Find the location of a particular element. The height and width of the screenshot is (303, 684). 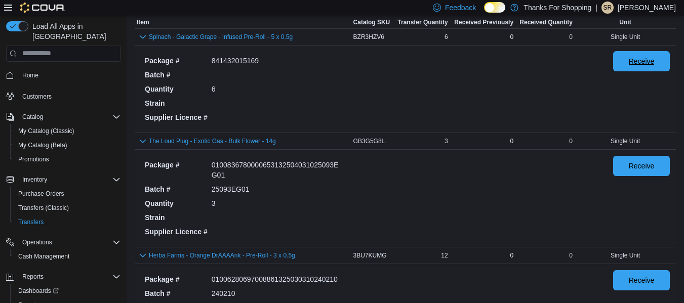

span: Received Quantity is located at coordinates (546, 22).